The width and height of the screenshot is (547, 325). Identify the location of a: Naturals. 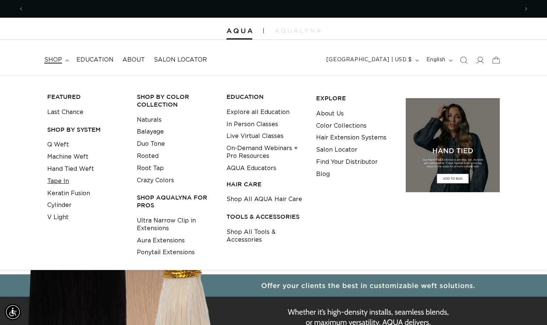
(149, 120).